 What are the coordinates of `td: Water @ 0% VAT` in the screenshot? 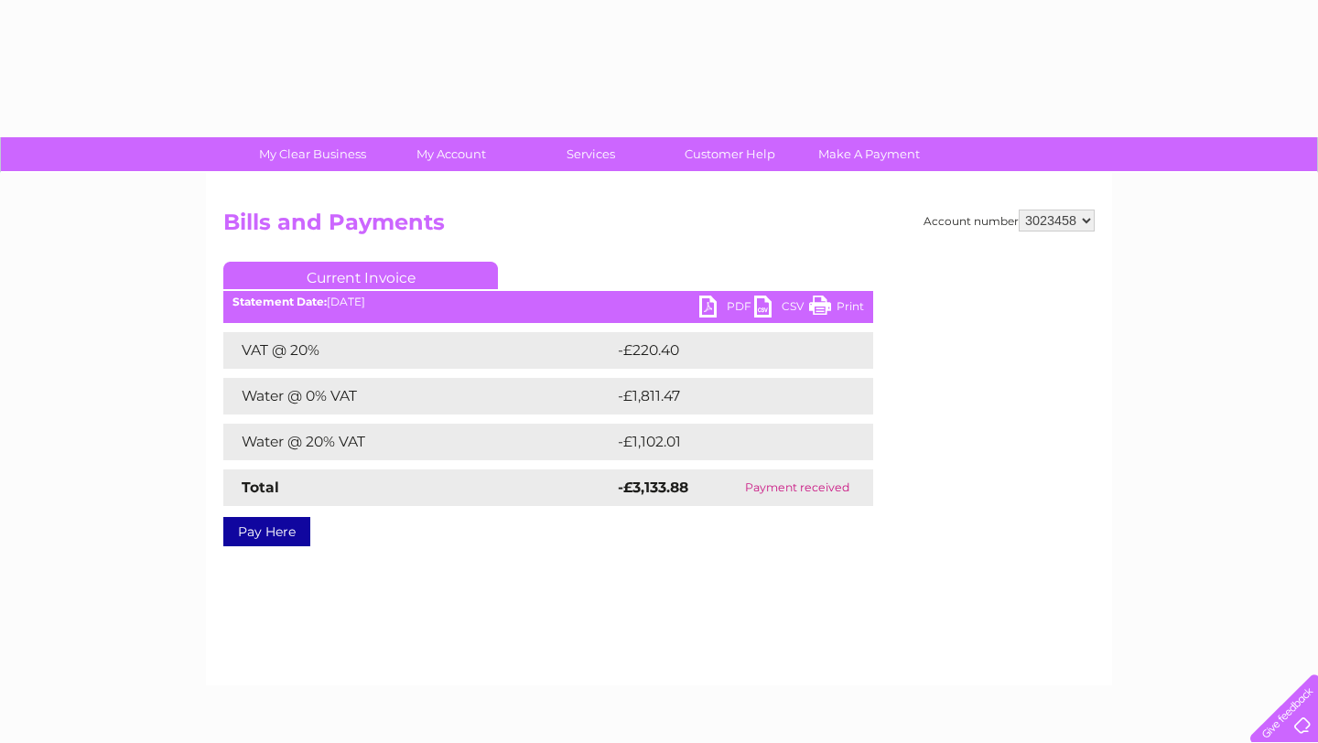 It's located at (418, 396).